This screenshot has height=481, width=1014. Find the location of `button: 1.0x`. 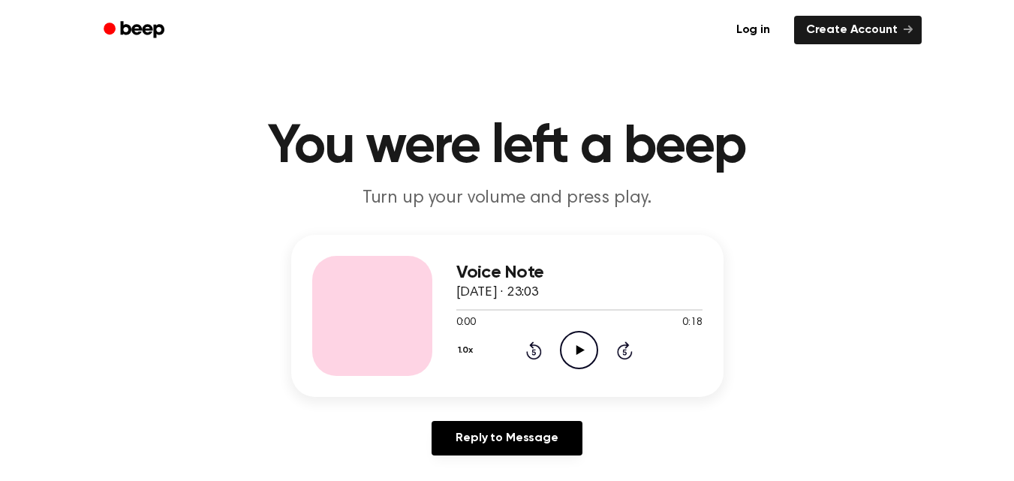

button: 1.0x is located at coordinates (468, 351).